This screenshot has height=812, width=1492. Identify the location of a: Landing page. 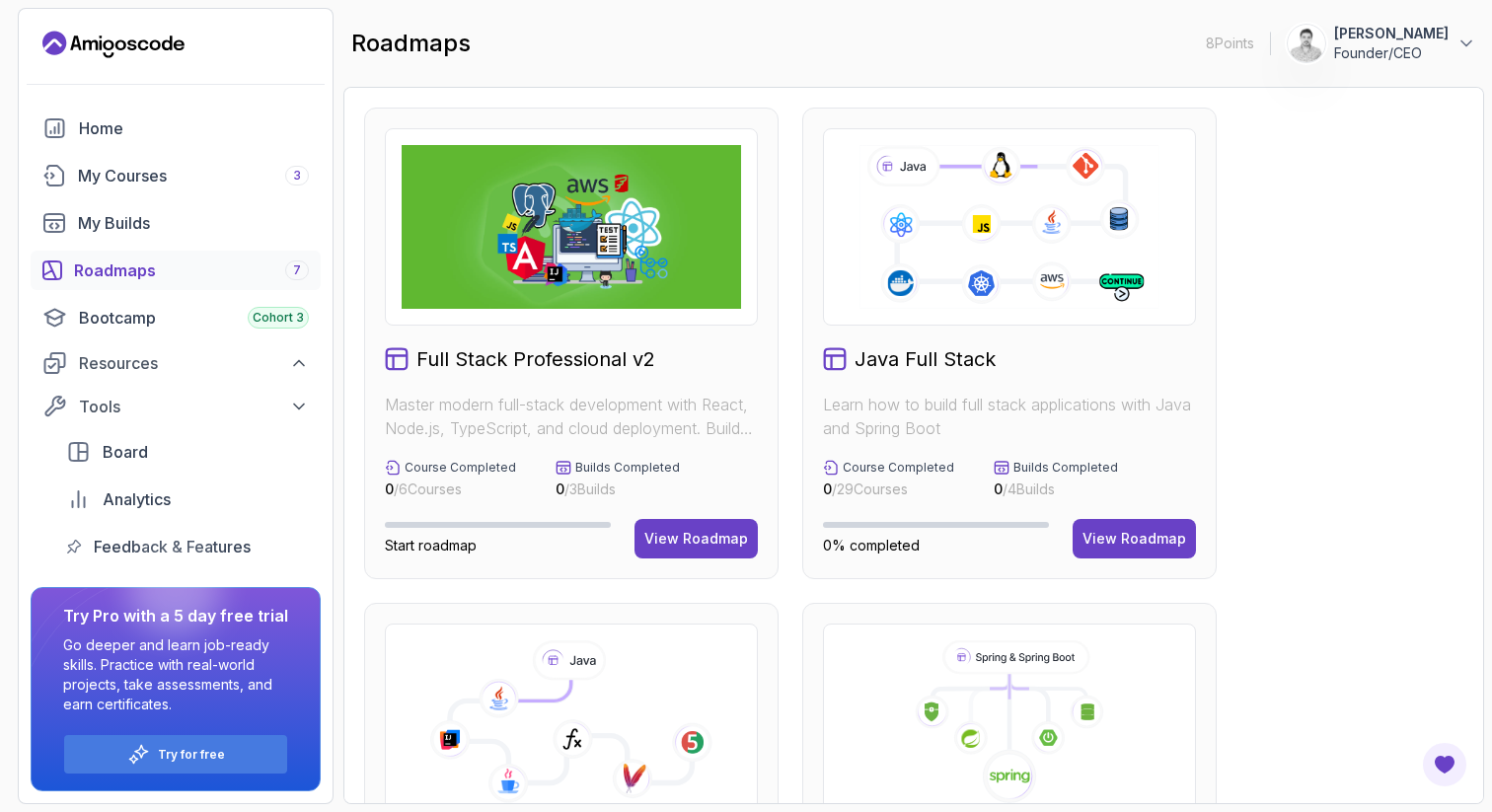
(113, 45).